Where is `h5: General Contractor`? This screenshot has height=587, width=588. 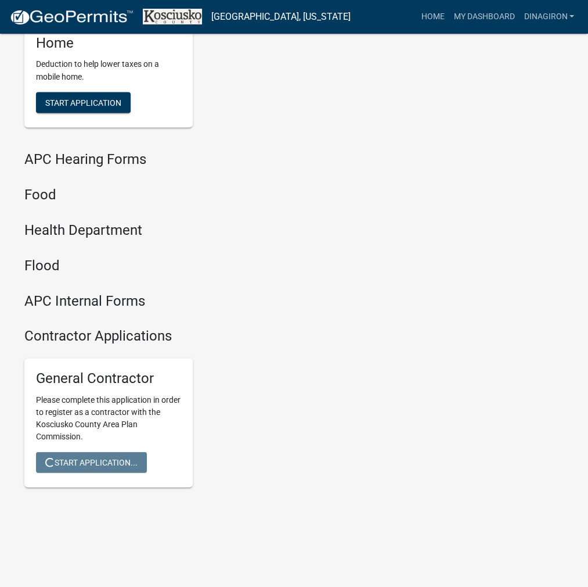 h5: General Contractor is located at coordinates (109, 377).